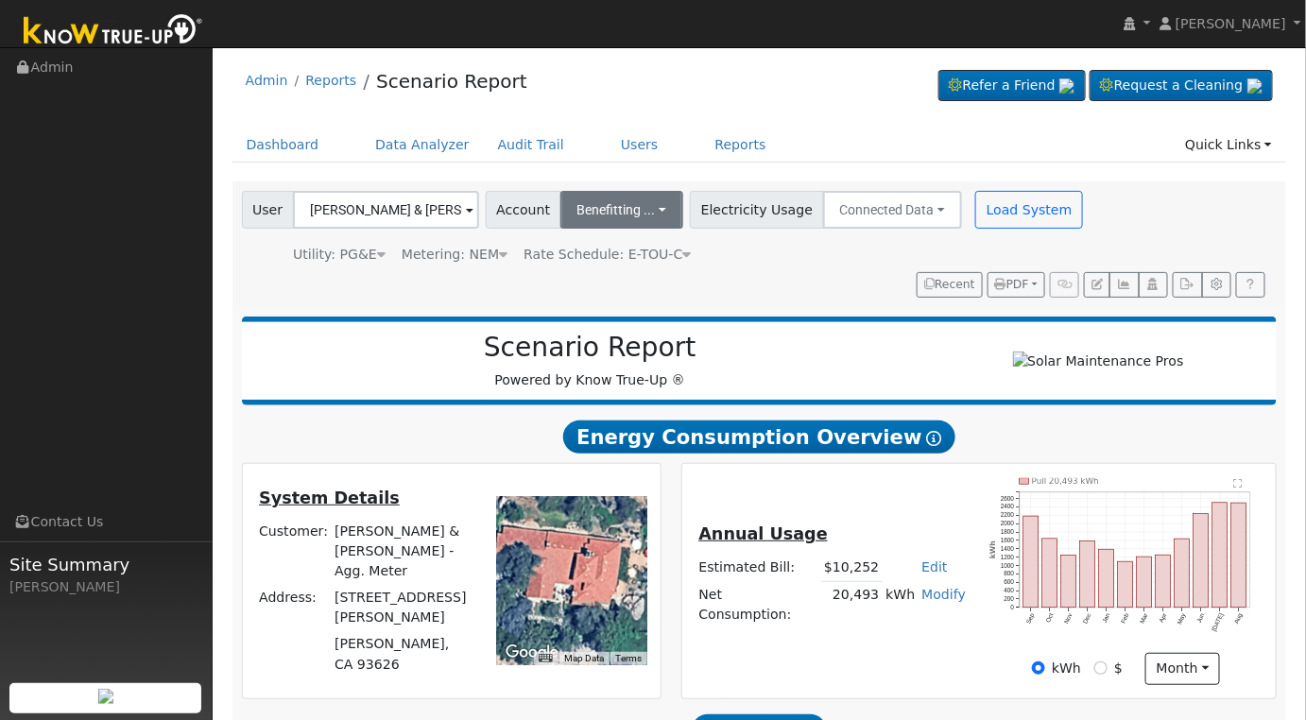 The width and height of the screenshot is (1306, 720). I want to click on text: Aug, so click(1239, 618).